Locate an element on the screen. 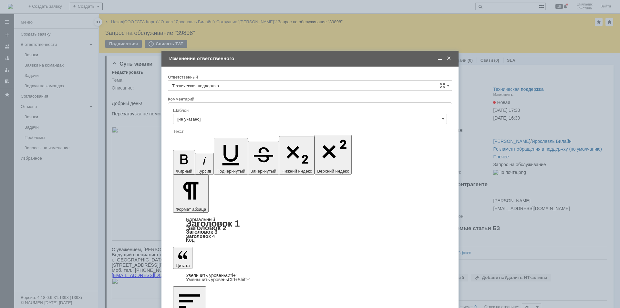 The image size is (620, 308). span: Сложная форма is located at coordinates (442, 86).